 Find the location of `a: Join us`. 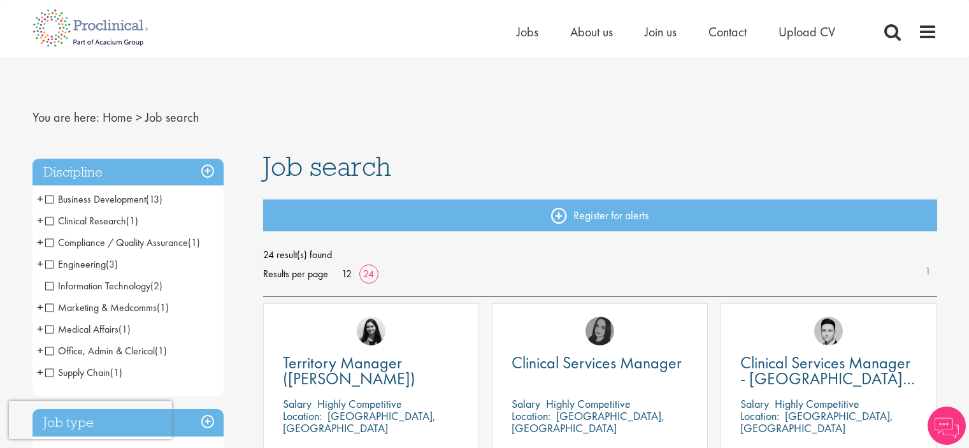

a: Join us is located at coordinates (661, 32).